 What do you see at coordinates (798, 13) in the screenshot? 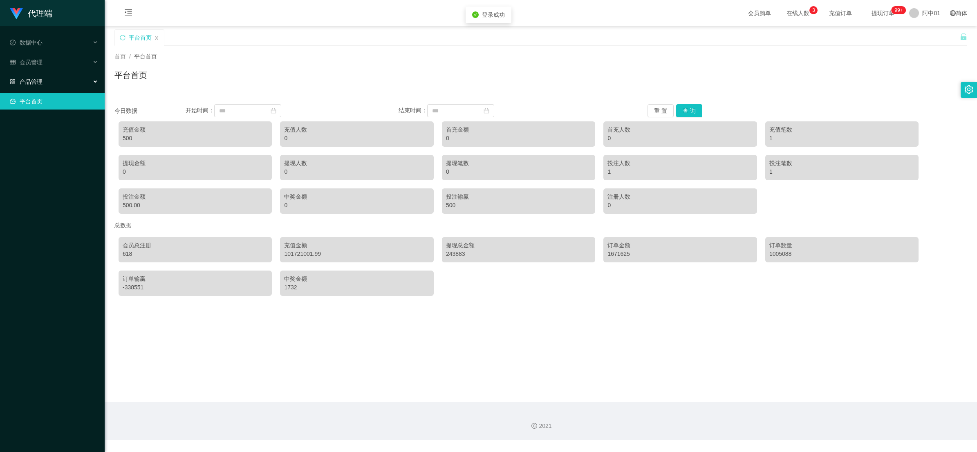
I see `font: 在线人数` at bounding box center [798, 13].